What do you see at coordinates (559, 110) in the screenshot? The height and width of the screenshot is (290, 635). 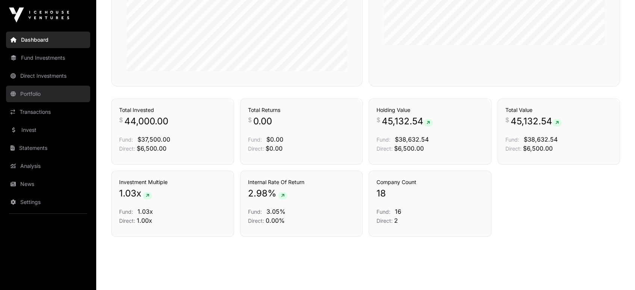 I see `h3: Total Value` at bounding box center [559, 110].